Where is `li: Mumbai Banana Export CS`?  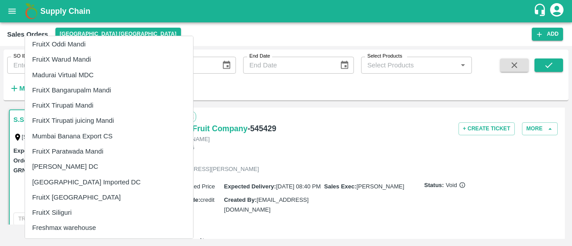 li: Mumbai Banana Export CS is located at coordinates (109, 136).